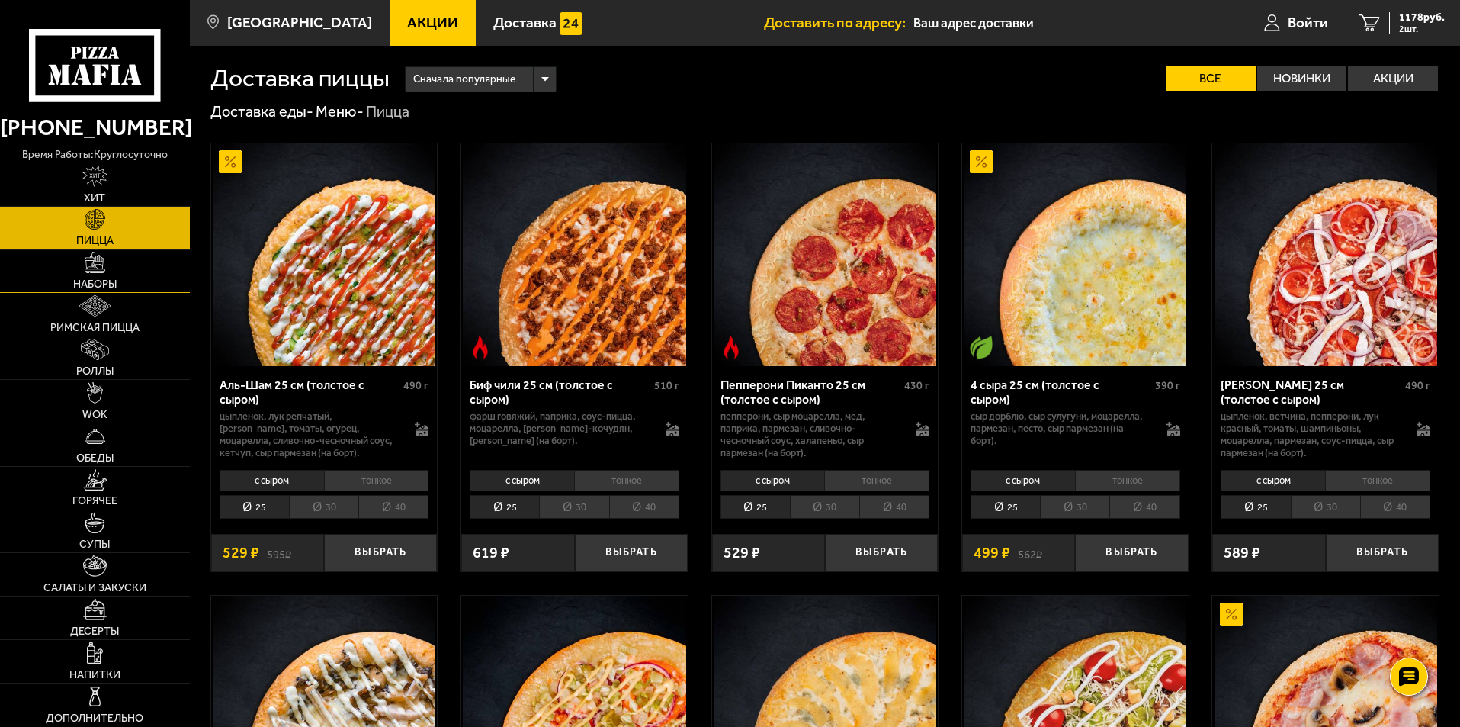  I want to click on span: 619 ₽, so click(491, 553).